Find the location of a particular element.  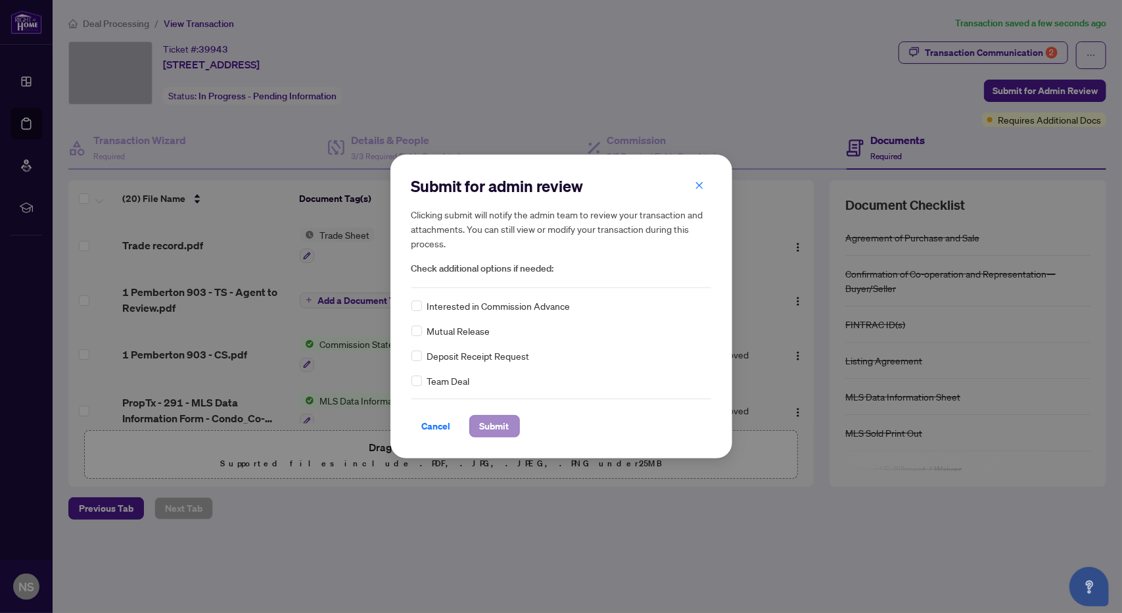

span: Cancel is located at coordinates (436, 426).